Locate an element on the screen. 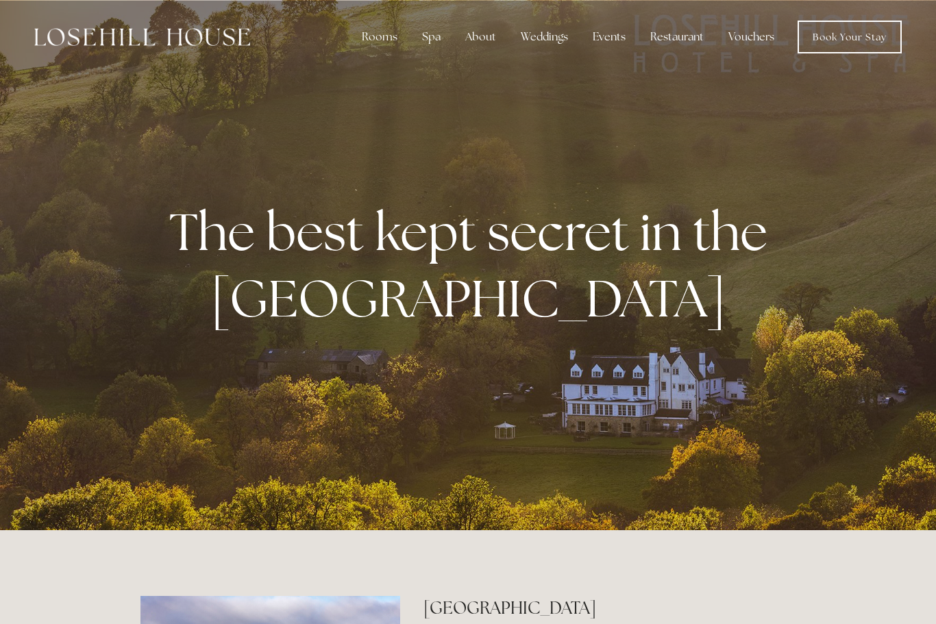 This screenshot has height=624, width=936. a: Vouchers is located at coordinates (751, 37).